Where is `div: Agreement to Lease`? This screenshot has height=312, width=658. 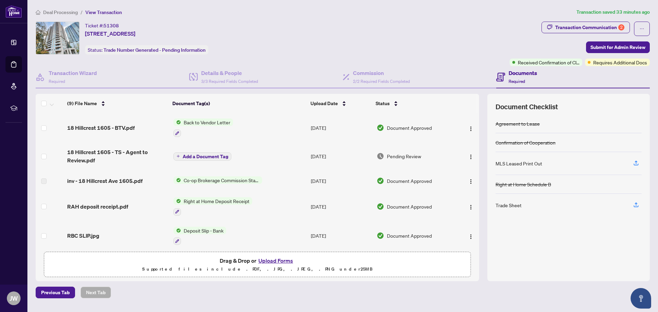 div: Agreement to Lease is located at coordinates (518, 124).